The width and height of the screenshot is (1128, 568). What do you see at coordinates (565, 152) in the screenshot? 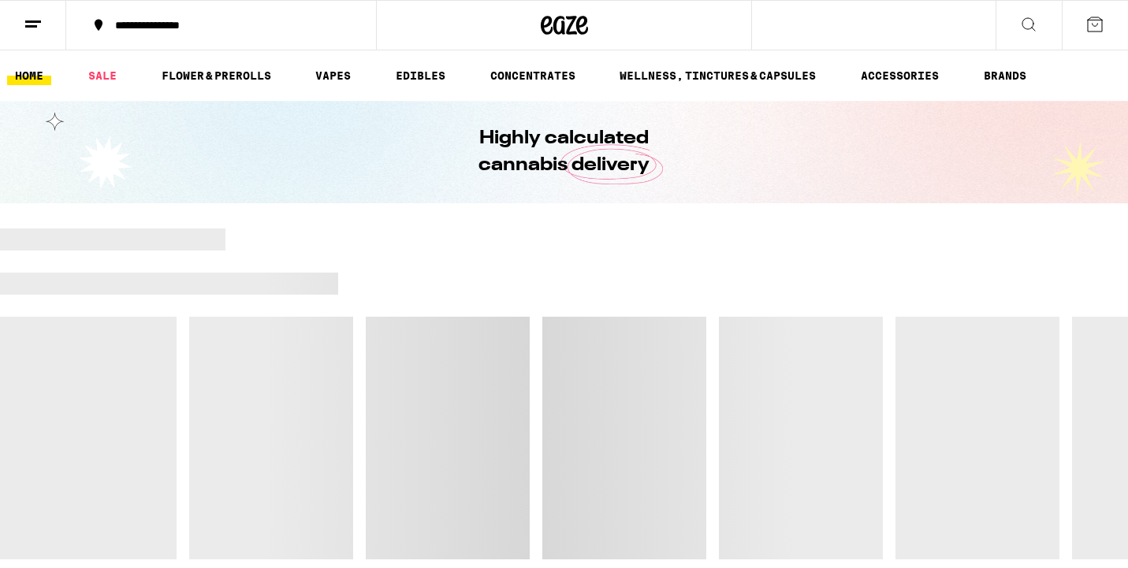
I see `h1: Highly calculated cannabis delivery` at bounding box center [565, 152].